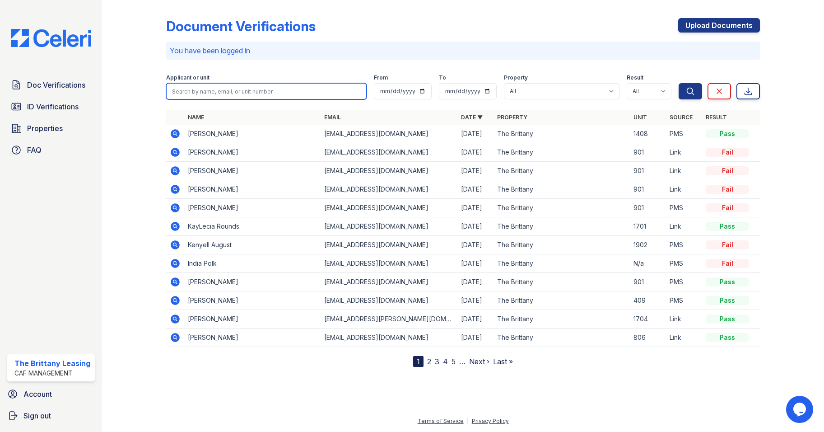  Describe the element at coordinates (442, 78) in the screenshot. I see `label: To` at that location.